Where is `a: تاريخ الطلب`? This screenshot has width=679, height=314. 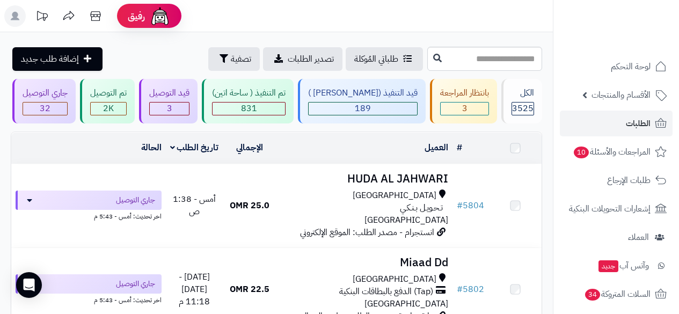
a: تاريخ الطلب is located at coordinates (194, 148).